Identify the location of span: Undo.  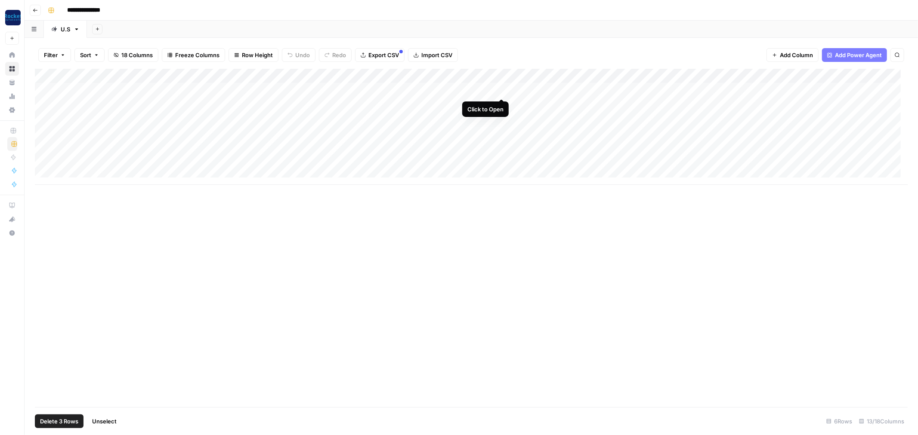
(303, 55).